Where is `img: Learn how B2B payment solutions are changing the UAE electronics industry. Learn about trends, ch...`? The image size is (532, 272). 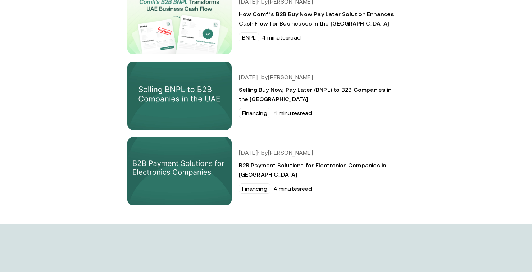
img: Learn how B2B payment solutions are changing the UAE electronics industry. Learn about trends, ch... is located at coordinates (180, 171).